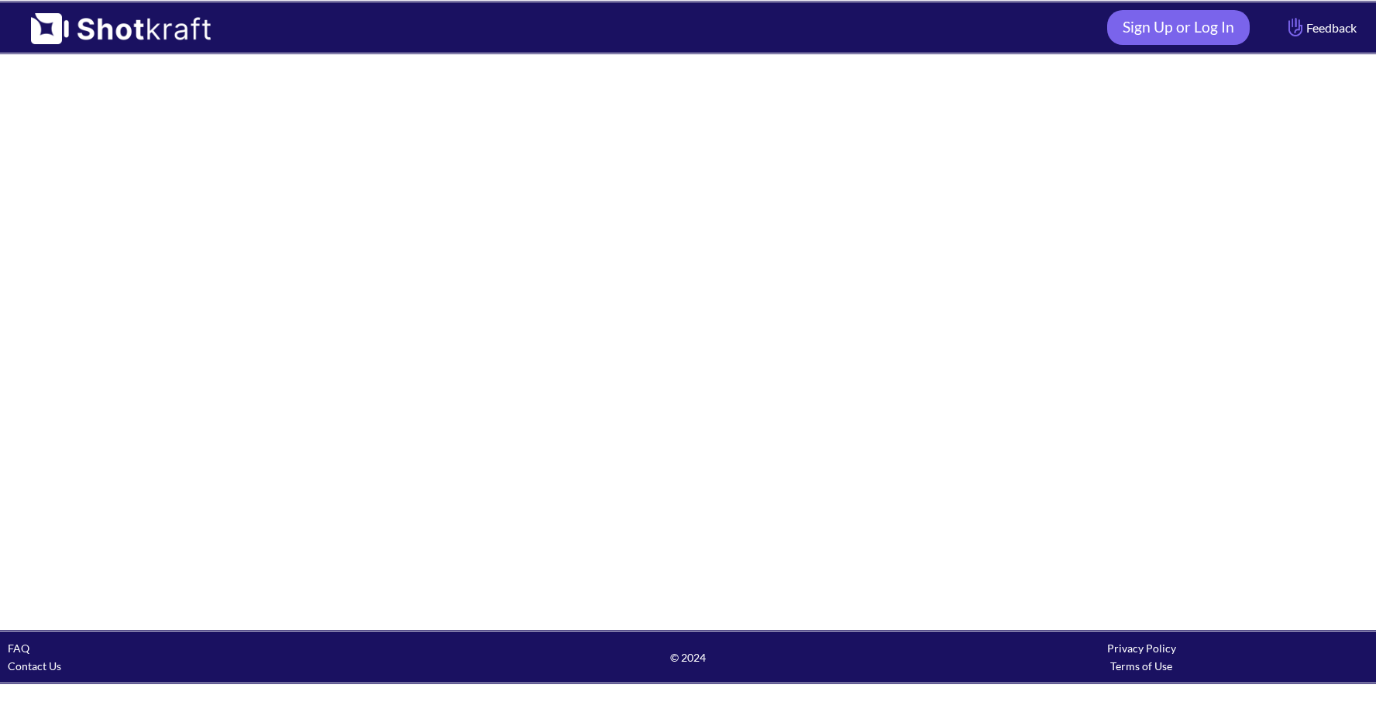 The width and height of the screenshot is (1376, 719). Describe the element at coordinates (34, 665) in the screenshot. I see `a: Contact Us` at that location.